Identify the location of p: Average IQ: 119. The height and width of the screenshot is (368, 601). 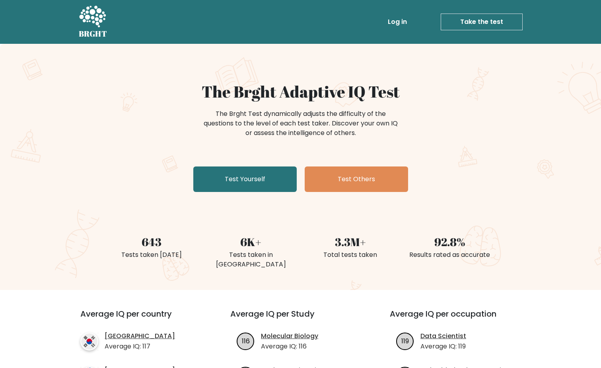
(443, 346).